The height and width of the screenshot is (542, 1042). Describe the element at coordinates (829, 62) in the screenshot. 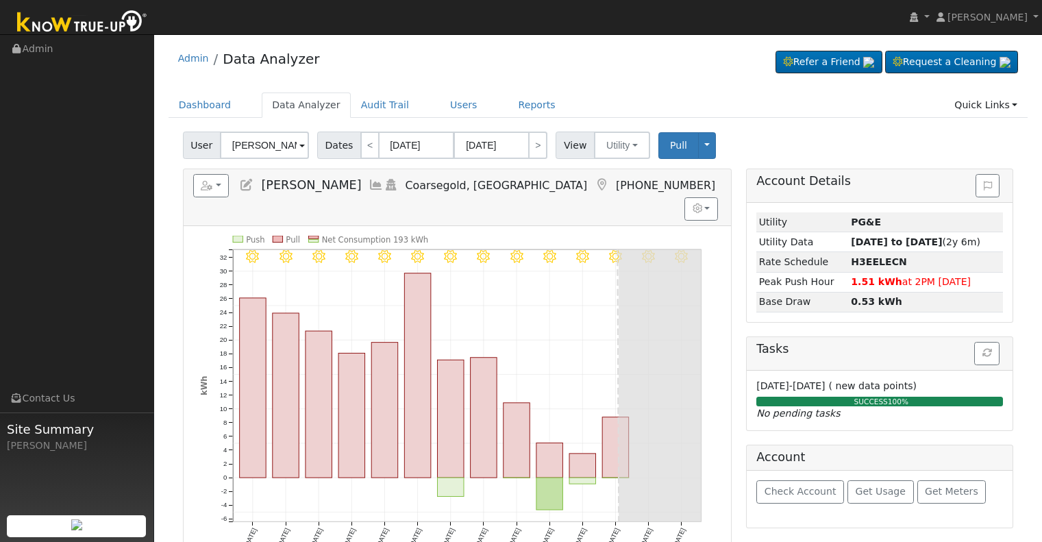

I see `a: Refer a Friend` at that location.